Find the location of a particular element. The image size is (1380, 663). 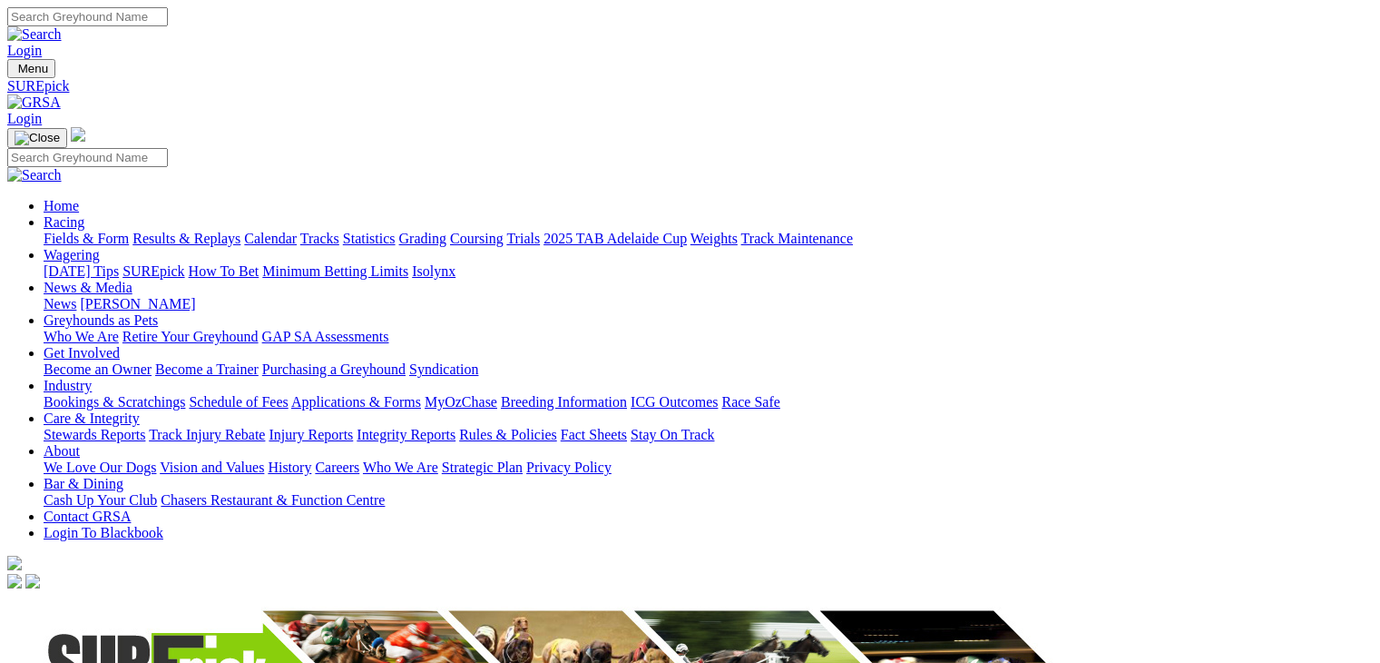

div: Get Involved is located at coordinates (708, 369).